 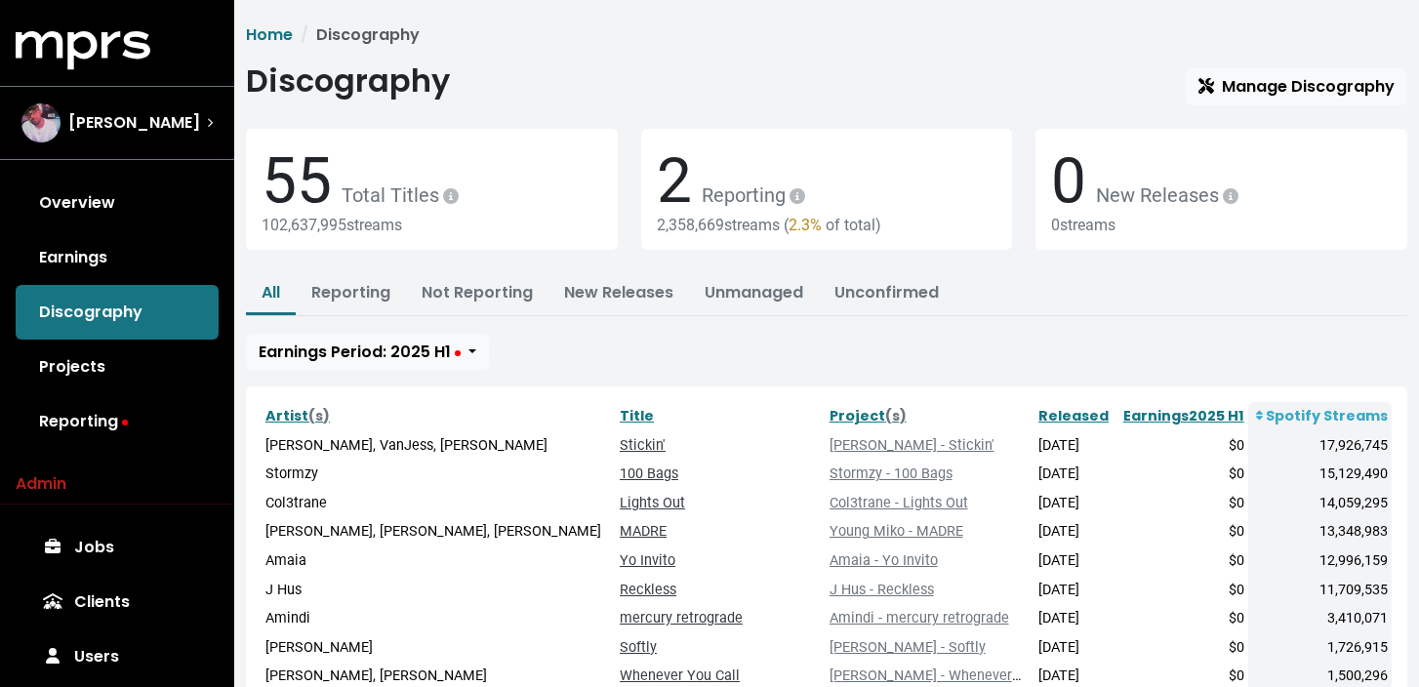 I want to click on a: Projects, so click(x=117, y=367).